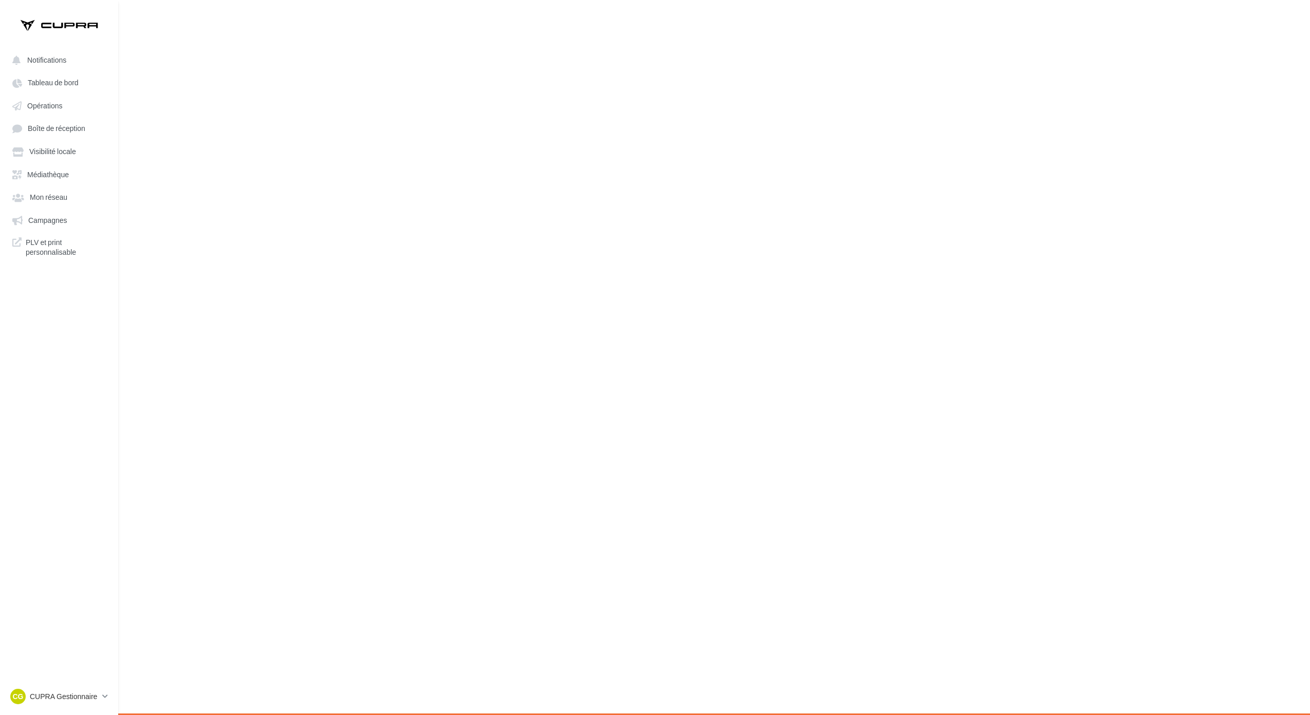 The width and height of the screenshot is (1310, 715). I want to click on span: Mon réseau, so click(48, 197).